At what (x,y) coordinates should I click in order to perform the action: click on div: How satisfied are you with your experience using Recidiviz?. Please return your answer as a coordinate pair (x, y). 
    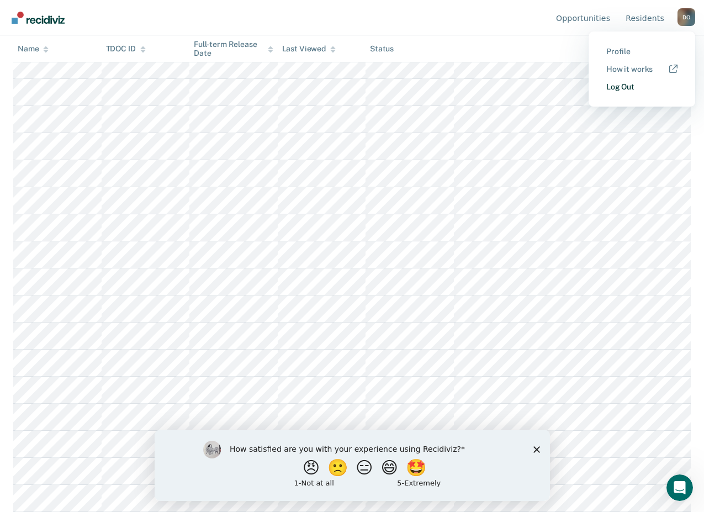
    Looking at the image, I should click on (203, 19).